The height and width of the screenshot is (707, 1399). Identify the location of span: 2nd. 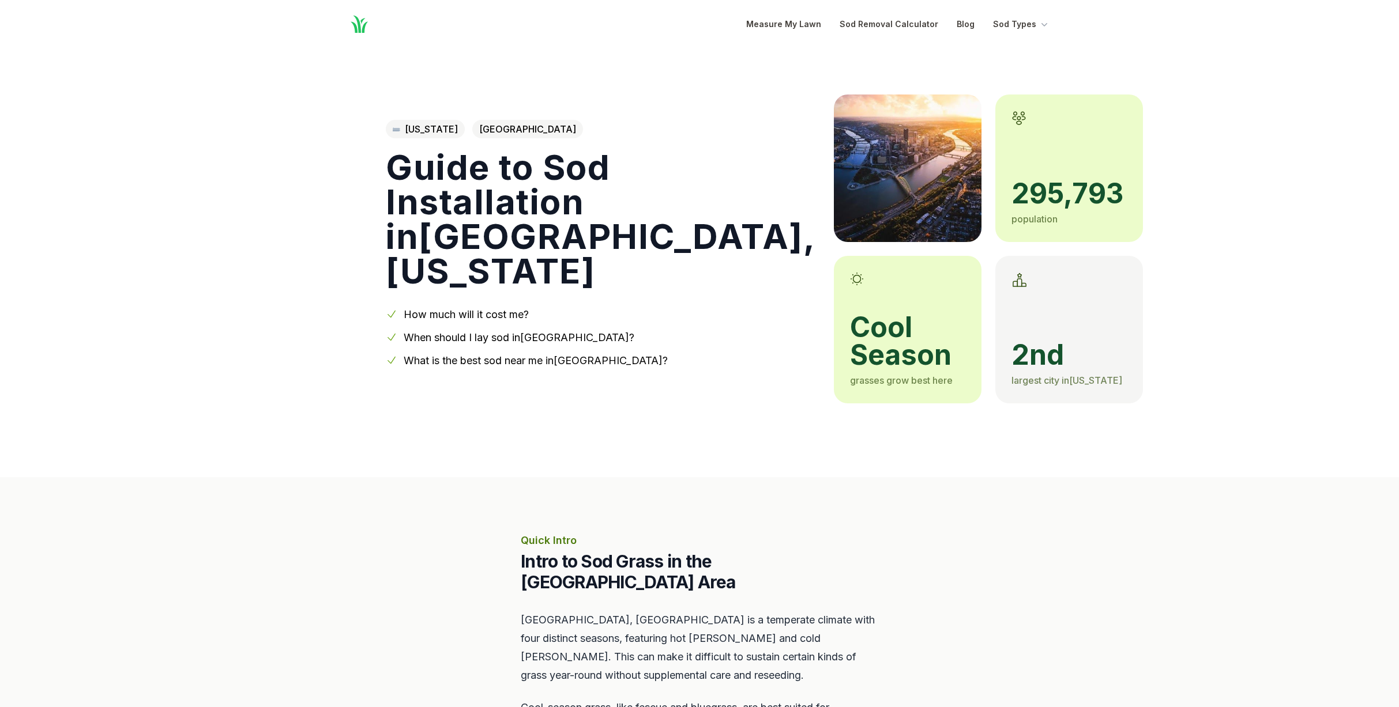
(1069, 355).